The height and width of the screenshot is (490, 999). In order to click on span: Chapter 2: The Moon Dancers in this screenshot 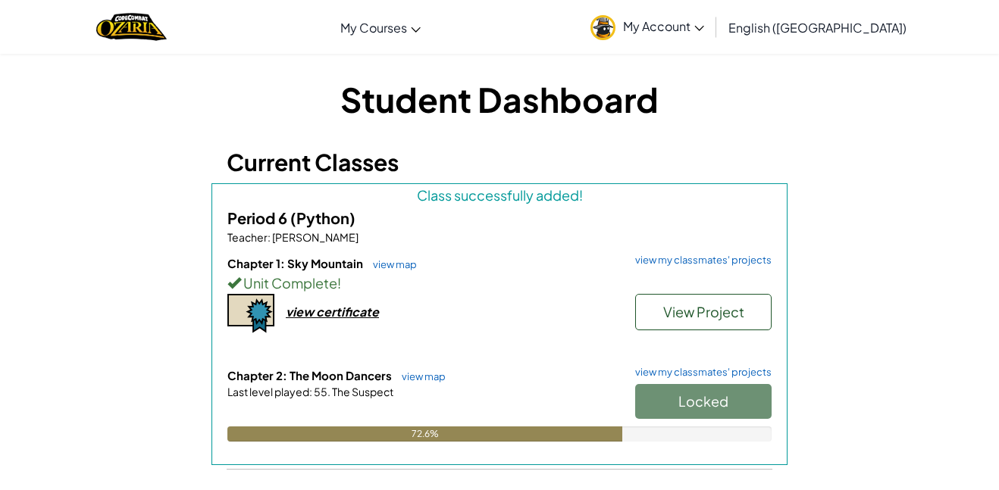, I will do `click(311, 375)`.